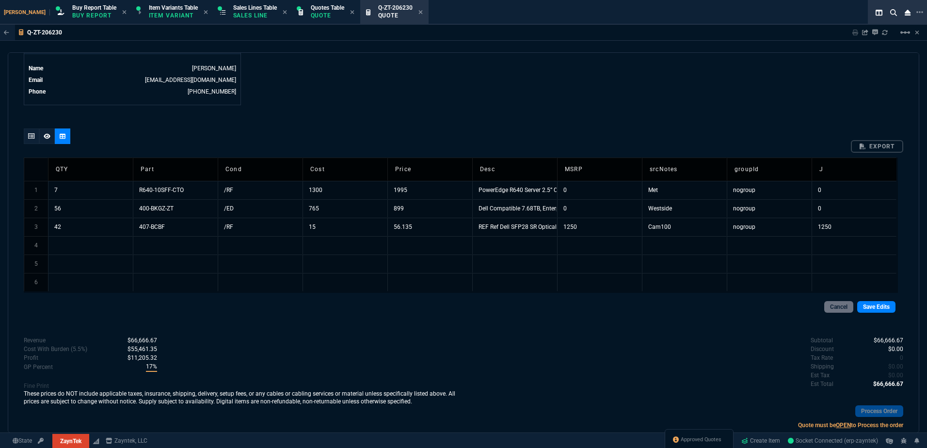 This screenshot has height=448, width=927. Describe the element at coordinates (36, 190) in the screenshot. I see `td: 1` at that location.